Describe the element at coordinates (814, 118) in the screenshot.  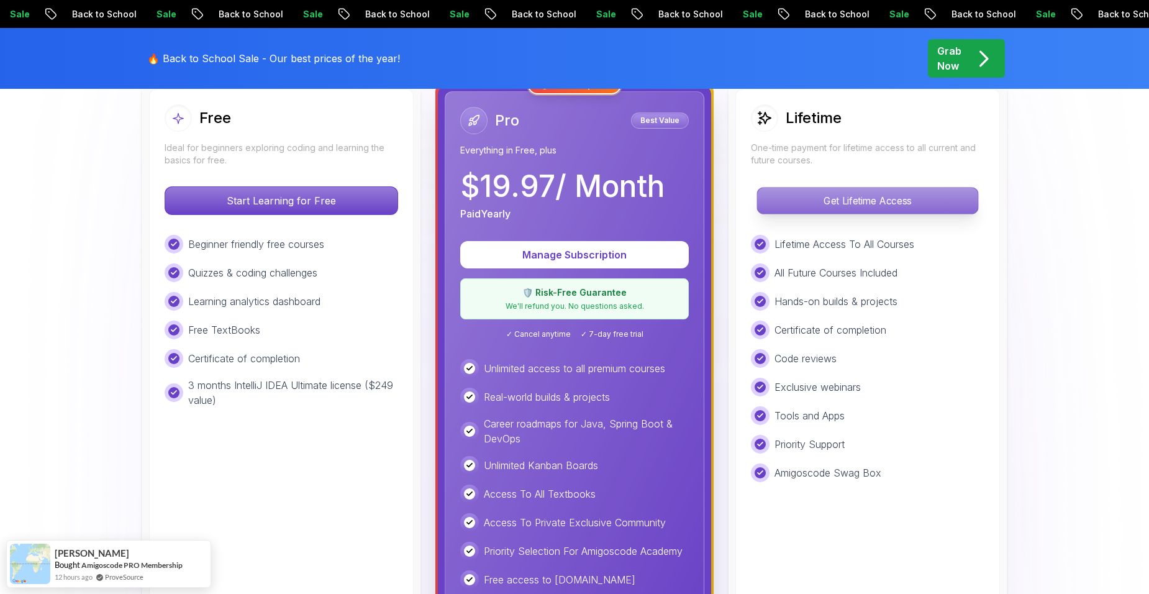
I see `h2: Lifetime` at that location.